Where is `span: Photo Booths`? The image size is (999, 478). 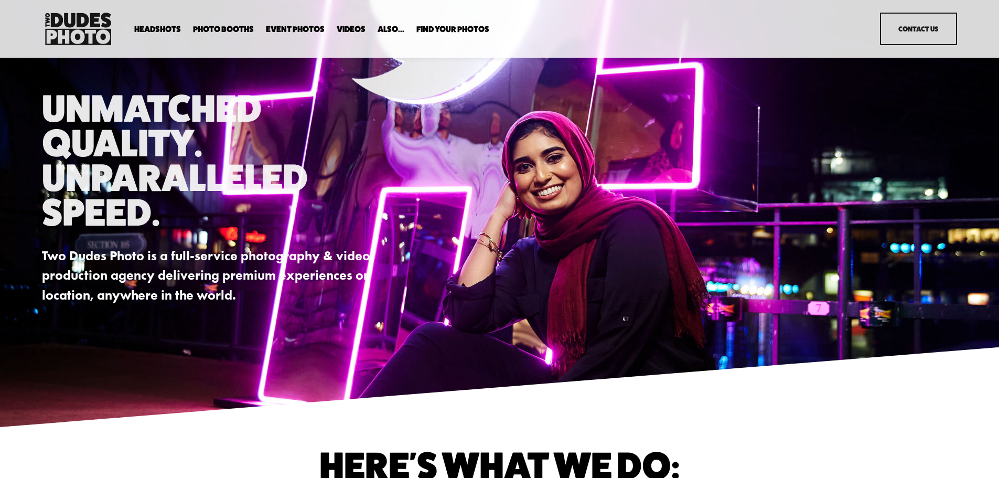
span: Photo Booths is located at coordinates (223, 29).